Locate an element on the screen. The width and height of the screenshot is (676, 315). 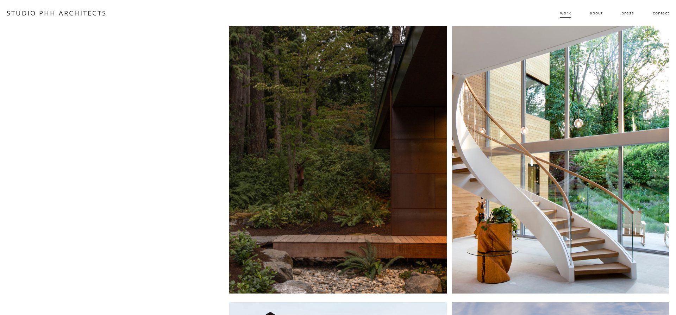
a: folder dropdown is located at coordinates (566, 13).